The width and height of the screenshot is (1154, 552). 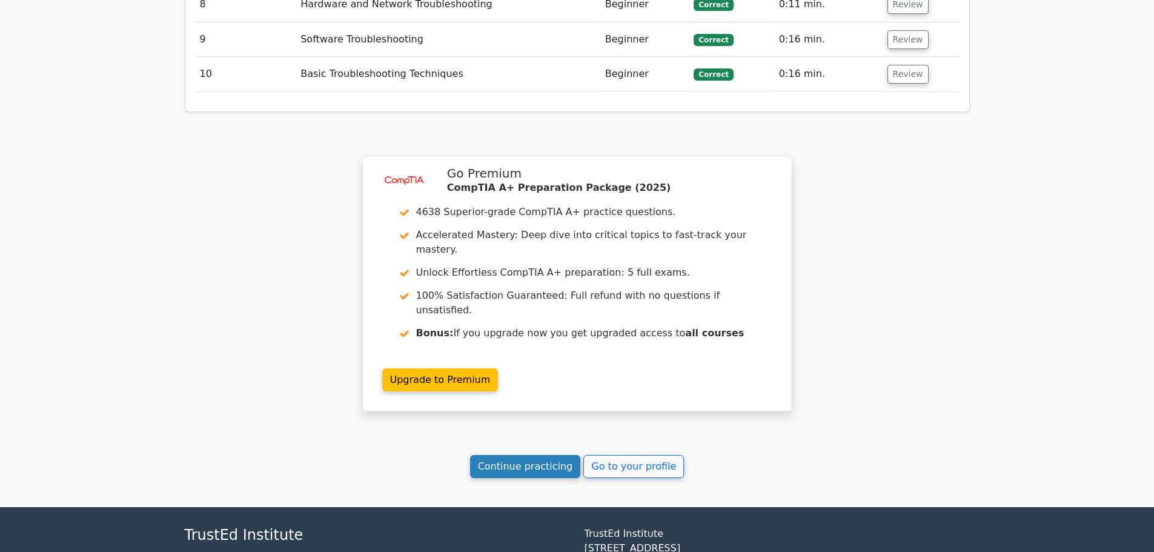 I want to click on a: Go to your profile, so click(x=634, y=466).